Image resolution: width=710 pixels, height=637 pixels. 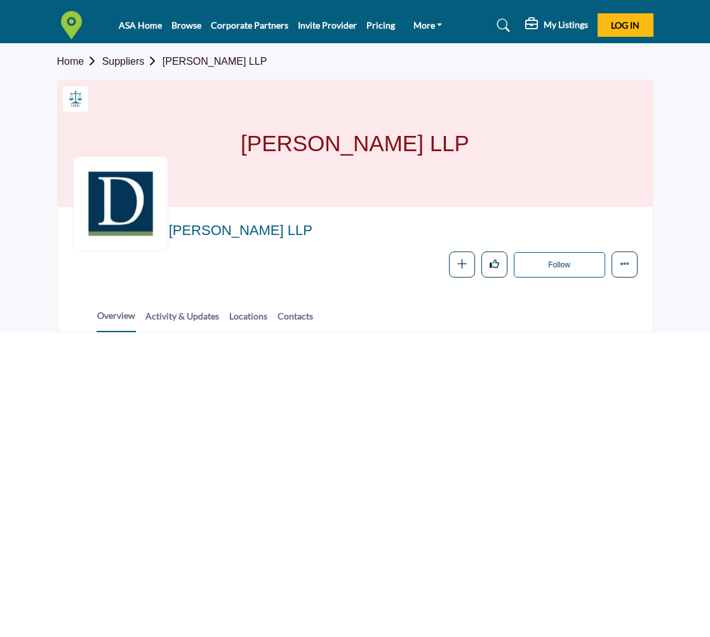 I want to click on a: Corporate Partners, so click(x=250, y=25).